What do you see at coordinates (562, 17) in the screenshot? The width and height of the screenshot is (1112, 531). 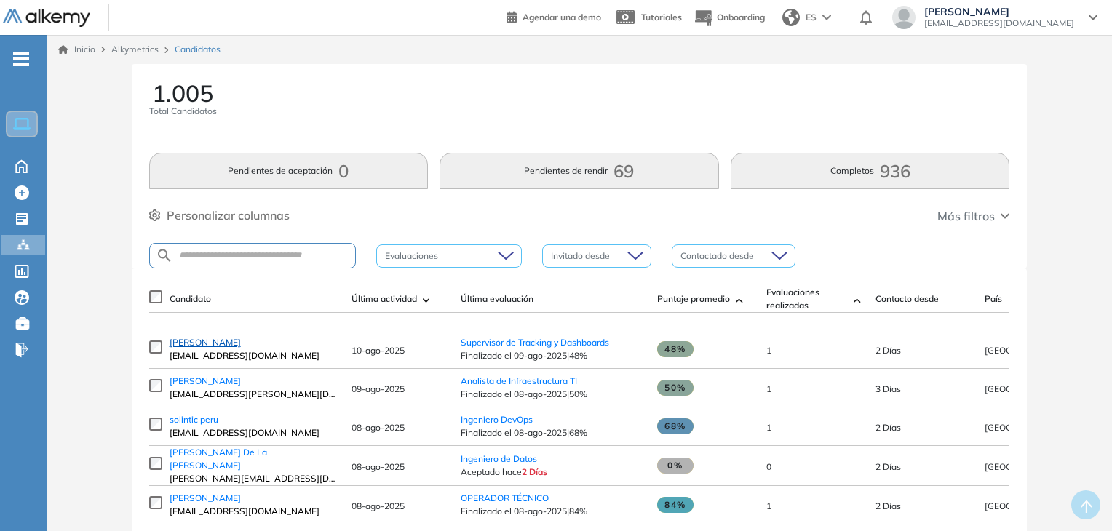 I see `span: Agendar una demo` at bounding box center [562, 17].